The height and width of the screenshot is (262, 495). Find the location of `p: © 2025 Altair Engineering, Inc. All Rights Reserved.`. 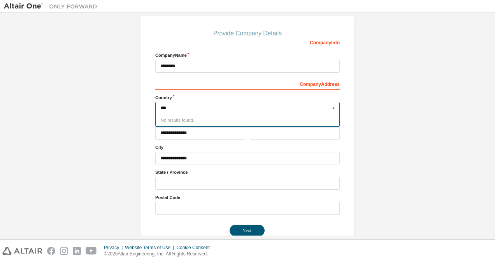

p: © 2025 Altair Engineering, Inc. All Rights Reserved. is located at coordinates (159, 254).